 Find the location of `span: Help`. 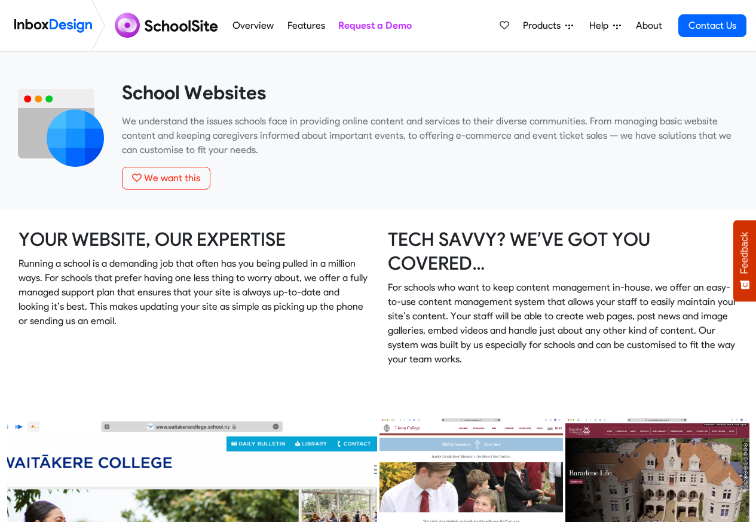

span: Help is located at coordinates (601, 26).